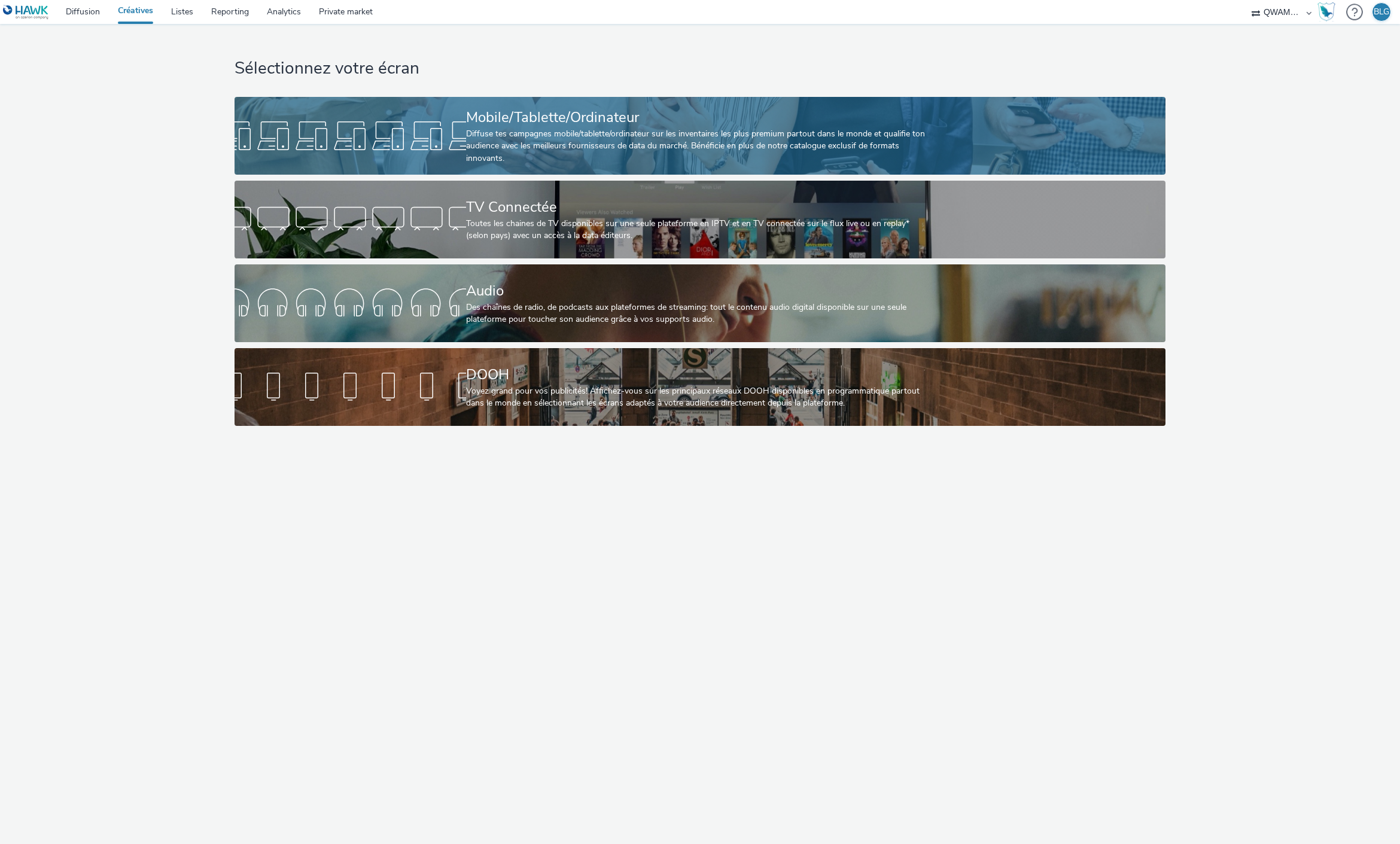  What do you see at coordinates (1326, 12) in the screenshot?
I see `img: Hawk Academy` at bounding box center [1326, 12].